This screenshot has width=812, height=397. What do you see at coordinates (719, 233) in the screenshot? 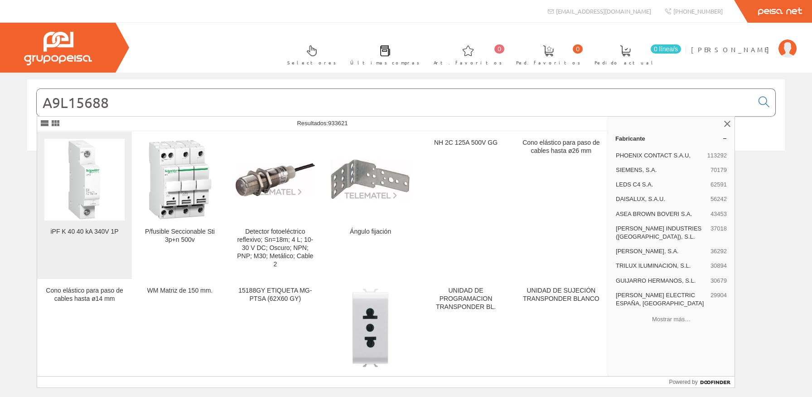
I see `span: 37018` at bounding box center [719, 233].